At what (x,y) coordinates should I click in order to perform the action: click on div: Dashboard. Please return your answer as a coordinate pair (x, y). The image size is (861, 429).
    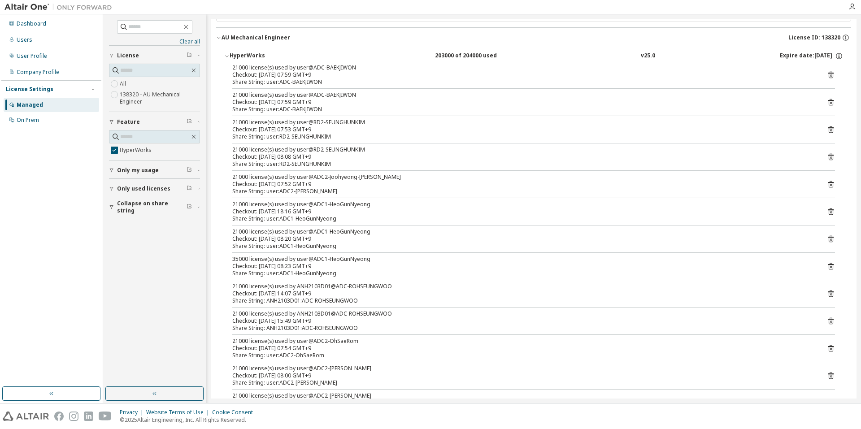
    Looking at the image, I should click on (31, 24).